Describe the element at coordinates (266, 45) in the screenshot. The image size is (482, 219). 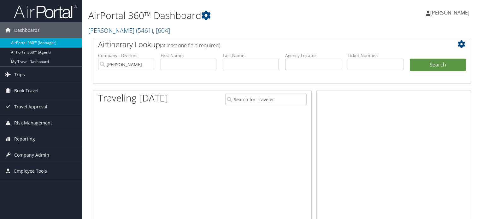
I see `h2: Airtinerary Lookup` at that location.